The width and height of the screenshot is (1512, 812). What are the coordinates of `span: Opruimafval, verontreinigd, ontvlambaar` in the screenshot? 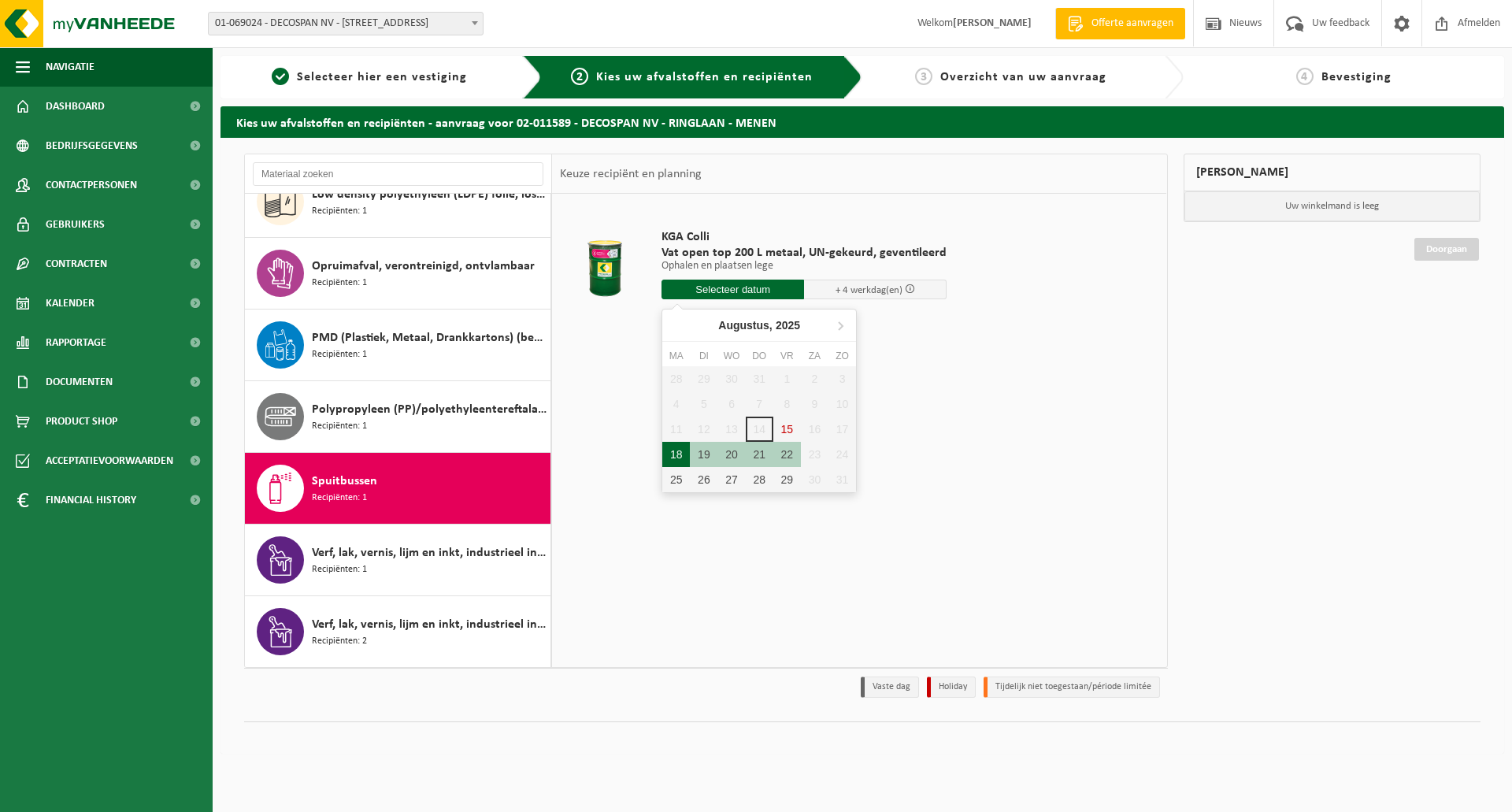 It's located at (422, 266).